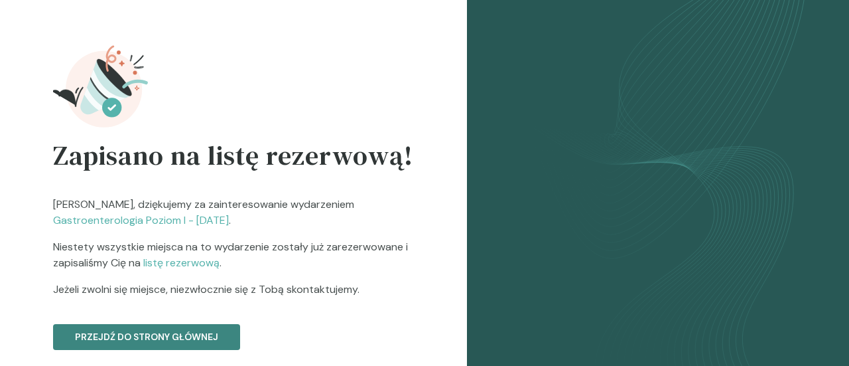 The image size is (849, 366). What do you see at coordinates (234, 161) in the screenshot?
I see `h3: Zapisano na listę rezerwową!` at bounding box center [234, 161].